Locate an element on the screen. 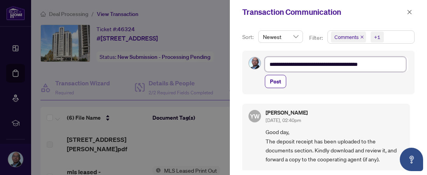 Image resolution: width=427 pixels, height=175 pixels. div: Transaction Communication is located at coordinates (323, 12).